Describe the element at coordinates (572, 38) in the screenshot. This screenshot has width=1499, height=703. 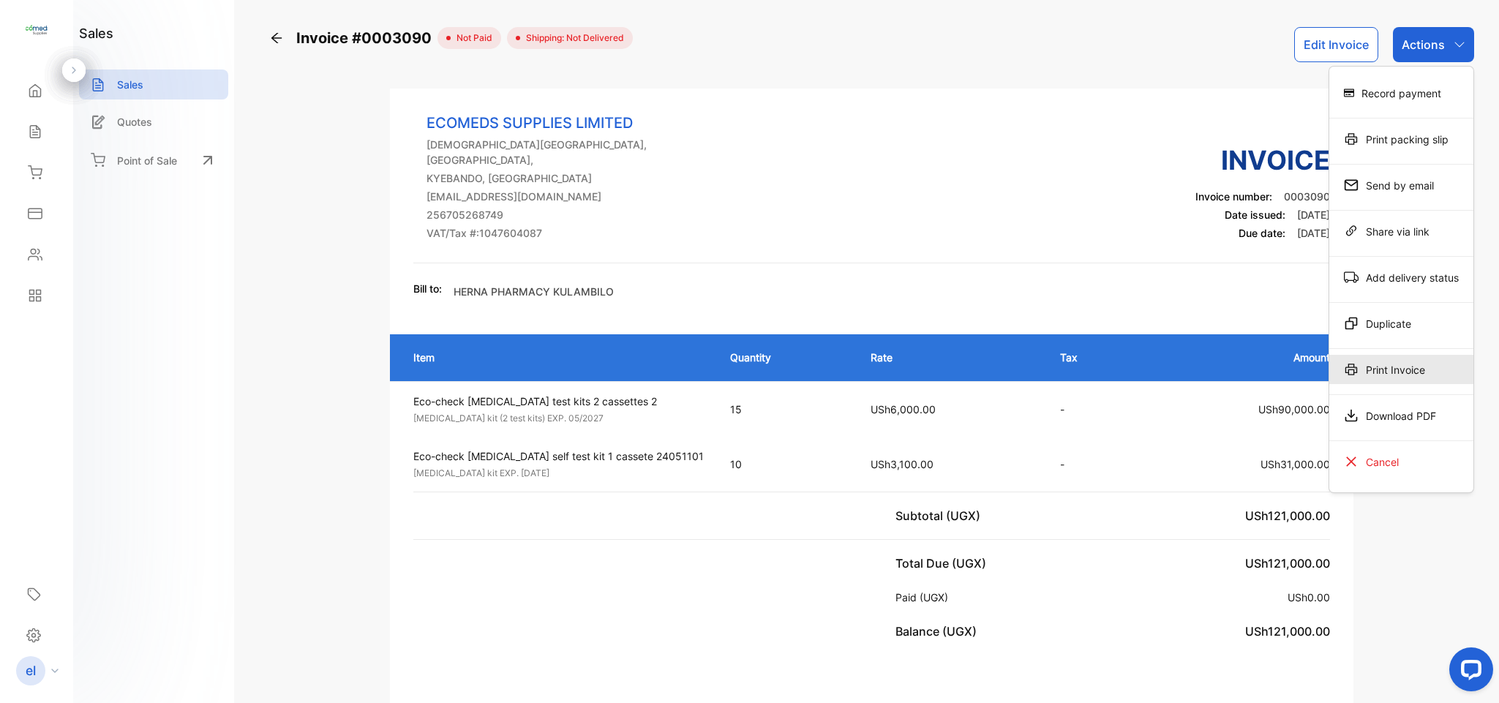
I see `span: Shipping: Not Delivered` at that location.